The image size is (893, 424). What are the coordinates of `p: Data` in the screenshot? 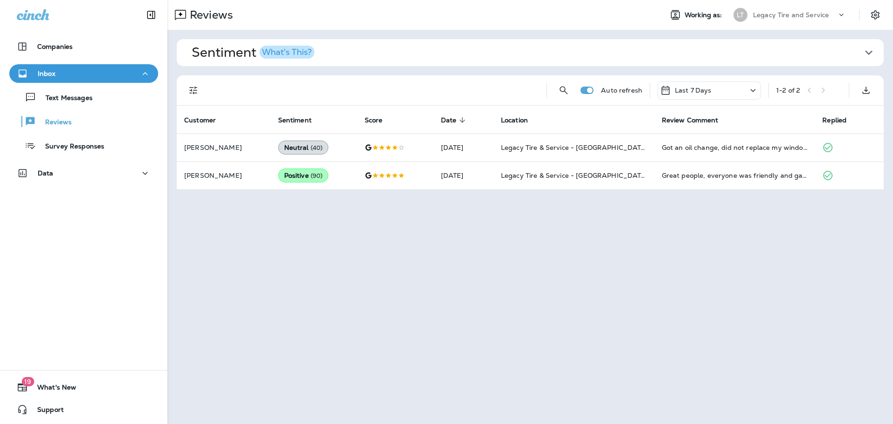 It's located at (46, 173).